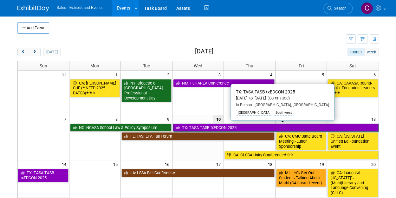  I want to click on span: Tue, so click(146, 66).